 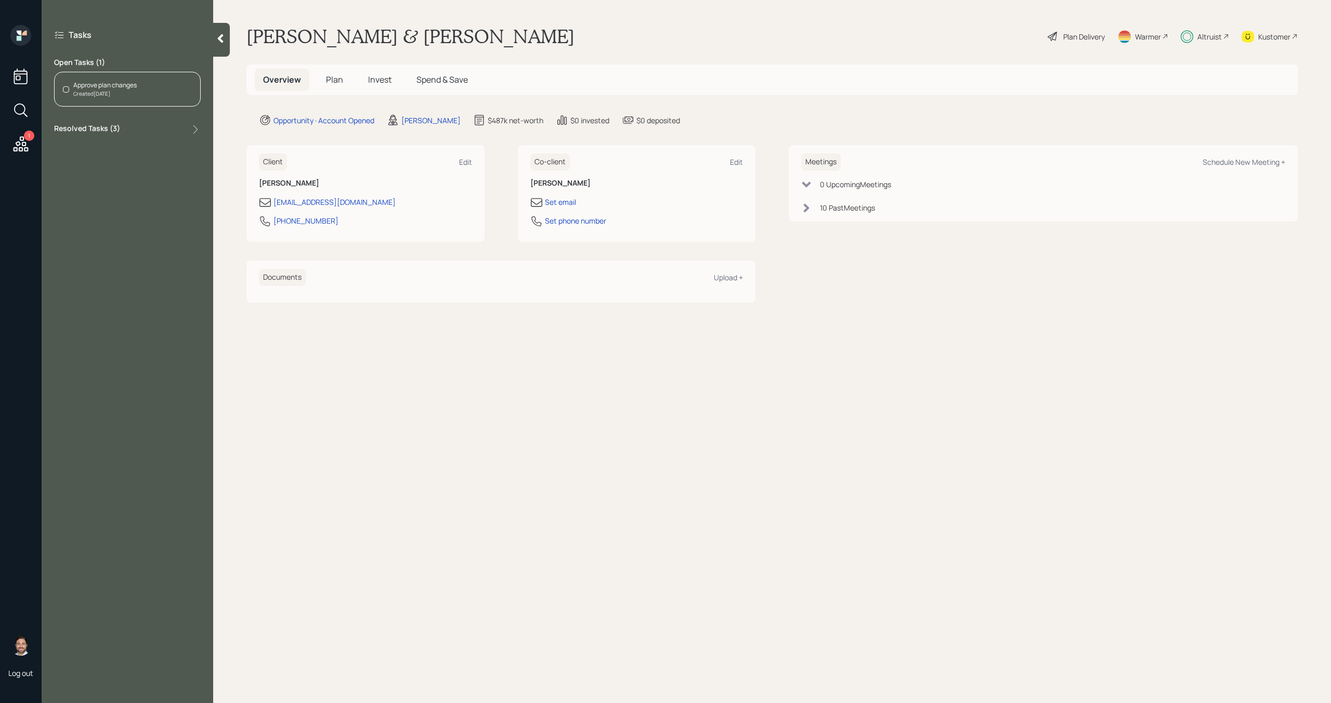 What do you see at coordinates (21, 673) in the screenshot?
I see `div: Log out` at bounding box center [21, 673].